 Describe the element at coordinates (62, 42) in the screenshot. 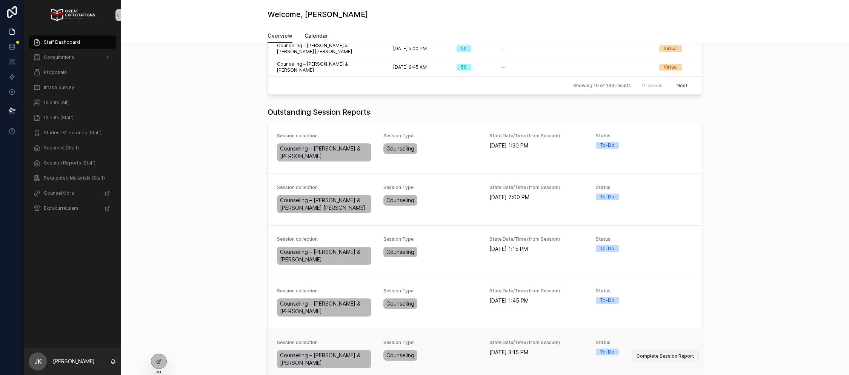

I see `span: Staff Dashboard` at that location.